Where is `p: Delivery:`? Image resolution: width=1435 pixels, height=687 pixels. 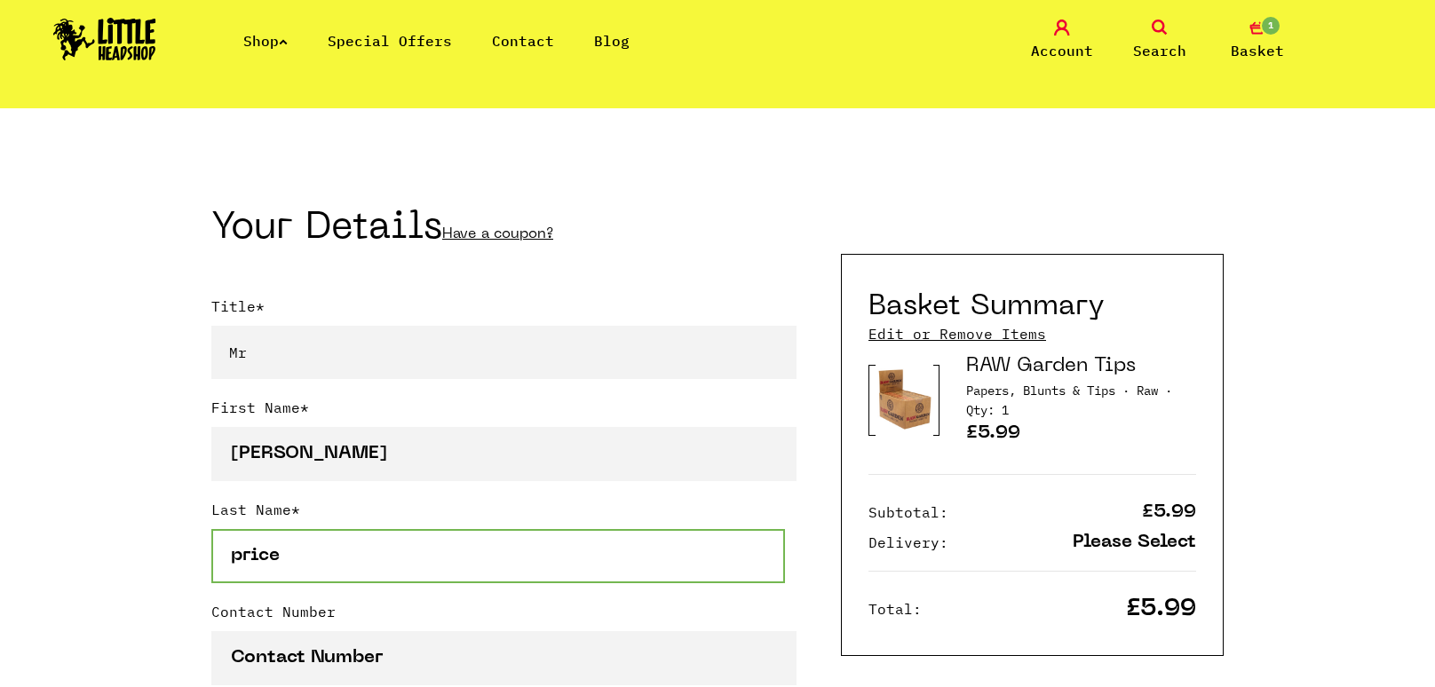
p: Delivery: is located at coordinates (909, 543).